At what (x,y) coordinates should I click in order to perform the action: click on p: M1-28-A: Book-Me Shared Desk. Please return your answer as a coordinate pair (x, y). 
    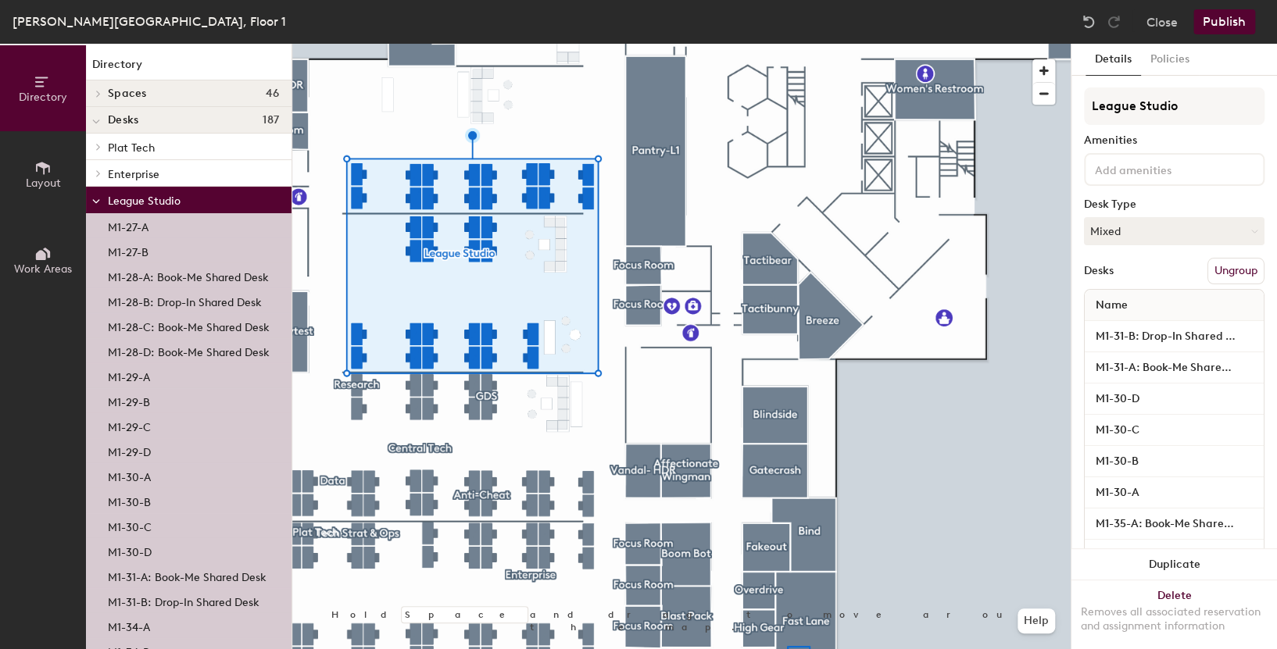
    Looking at the image, I should click on (188, 275).